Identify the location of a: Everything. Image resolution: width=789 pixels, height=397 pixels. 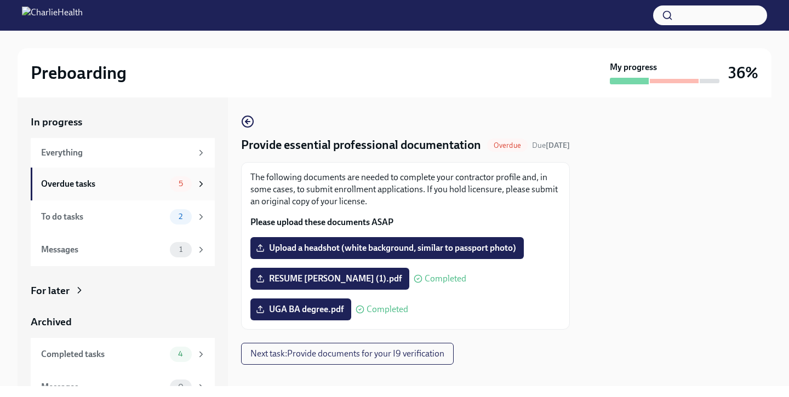
(123, 153).